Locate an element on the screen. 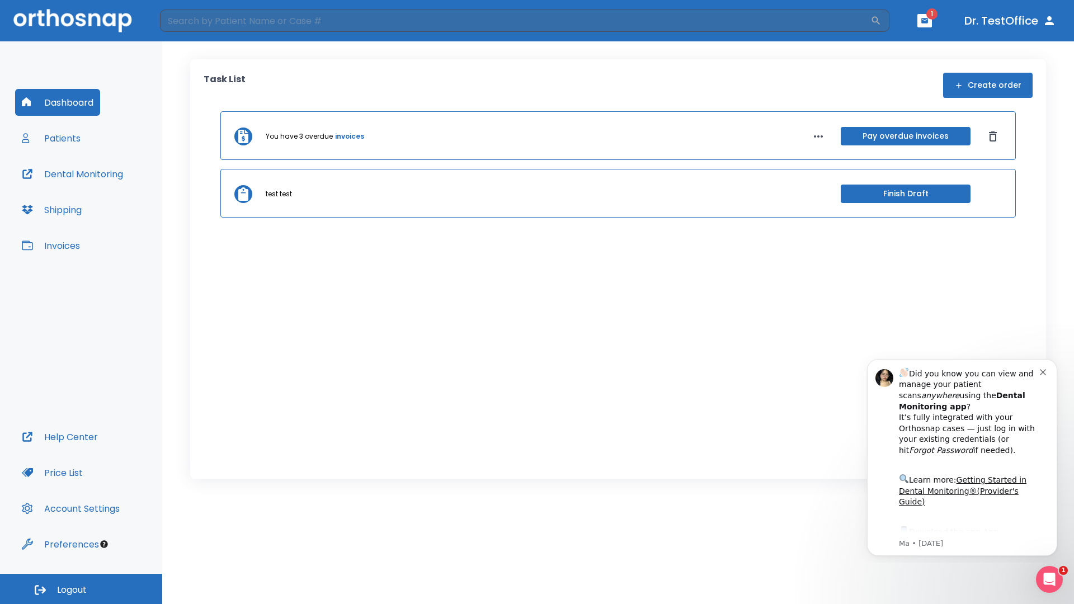  p: You have 3 overdue is located at coordinates (299, 136).